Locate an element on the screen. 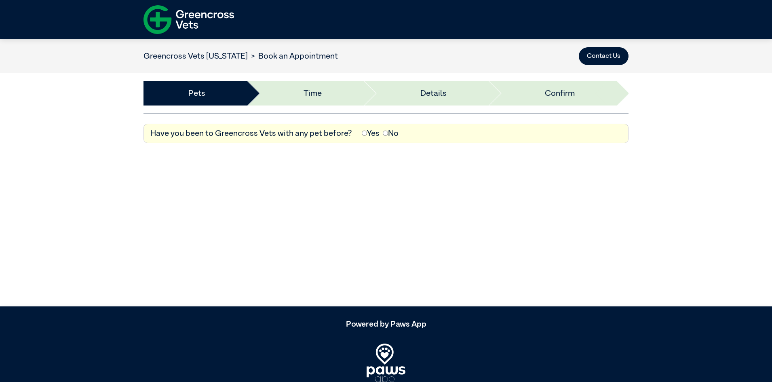 The width and height of the screenshot is (772, 382). button: Contact Us is located at coordinates (604, 56).